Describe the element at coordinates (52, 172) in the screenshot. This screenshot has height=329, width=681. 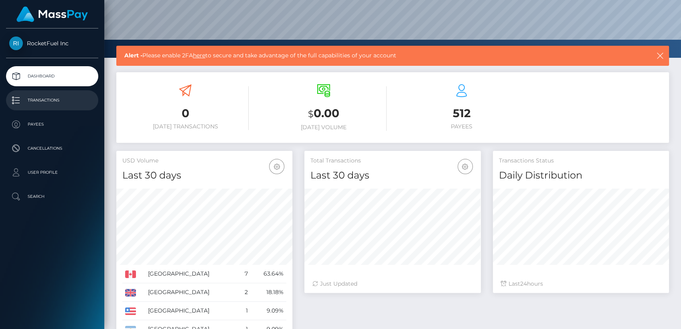
I see `p: User Profile` at that location.